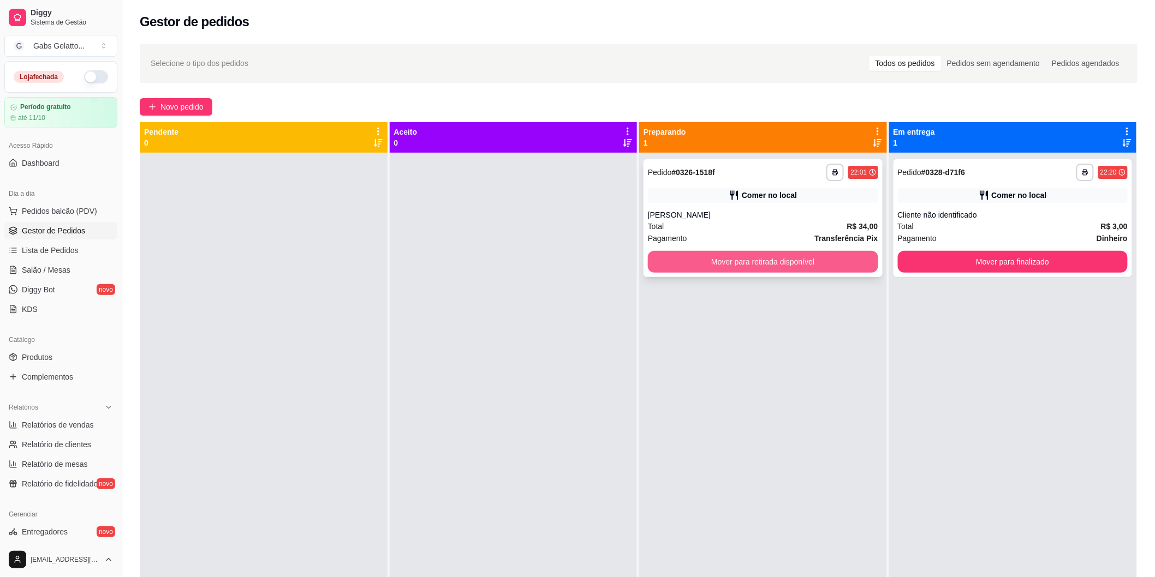 Image resolution: width=1155 pixels, height=577 pixels. Describe the element at coordinates (943, 172) in the screenshot. I see `strong: # 0328-d71f6` at that location.